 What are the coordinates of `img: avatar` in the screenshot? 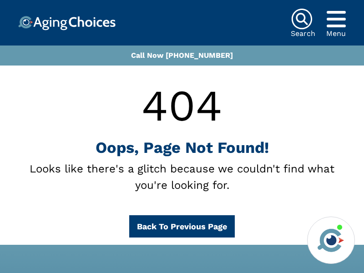 It's located at (331, 240).